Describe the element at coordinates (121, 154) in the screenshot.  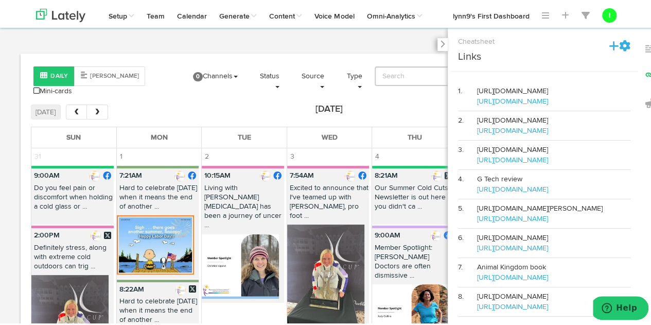
I see `span: 1` at that location.